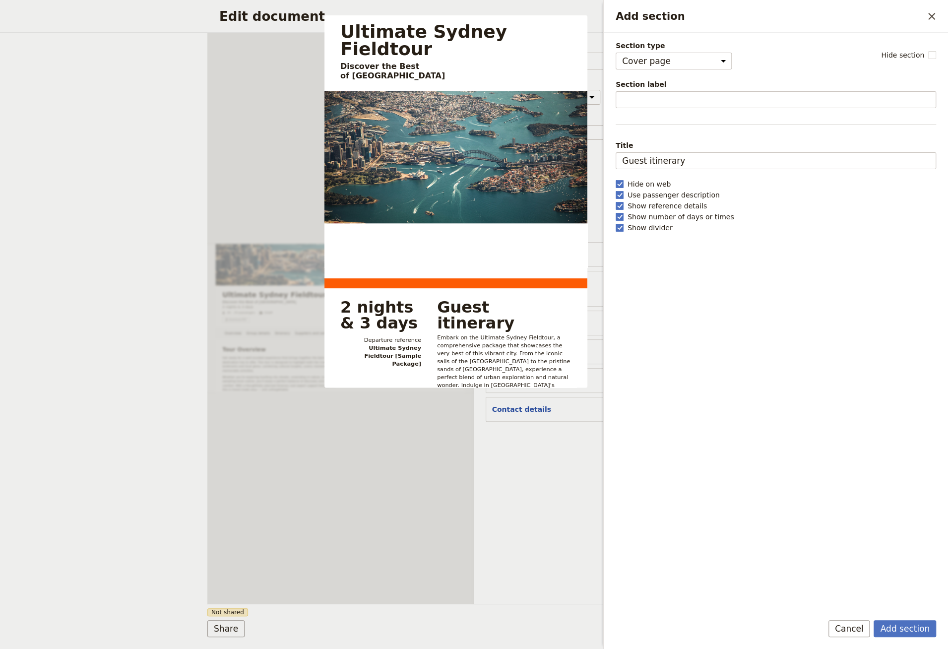 Image resolution: width=948 pixels, height=649 pixels. I want to click on select: Section type, so click(673, 61).